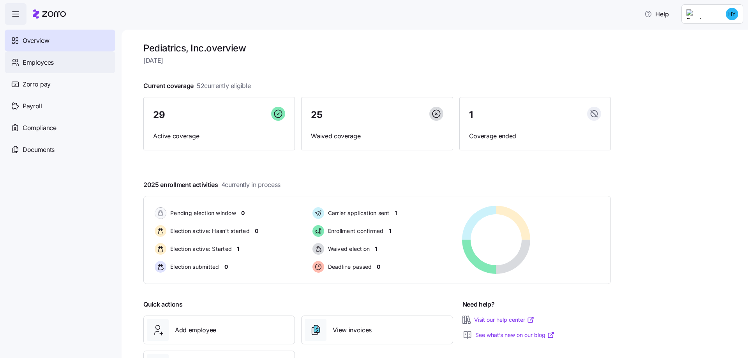  Describe the element at coordinates (39, 128) in the screenshot. I see `span: Compliance` at that location.